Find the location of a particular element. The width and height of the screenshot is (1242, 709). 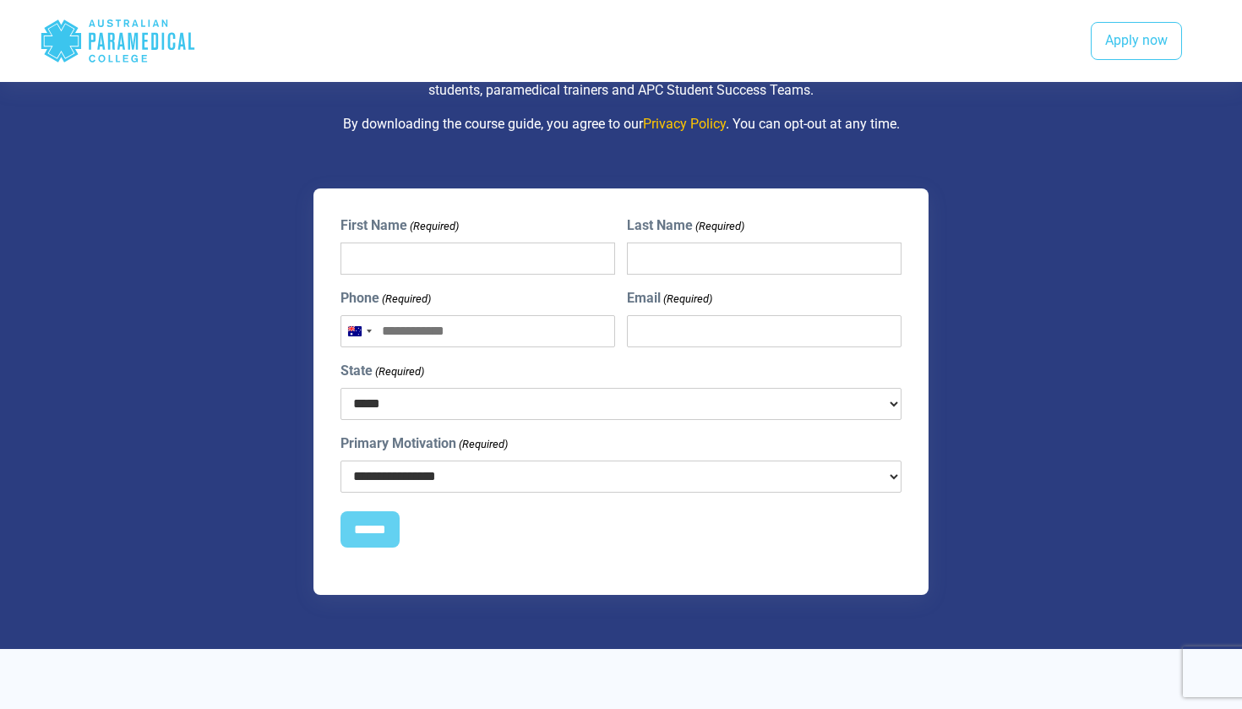

a: Apply now is located at coordinates (1136, 41).